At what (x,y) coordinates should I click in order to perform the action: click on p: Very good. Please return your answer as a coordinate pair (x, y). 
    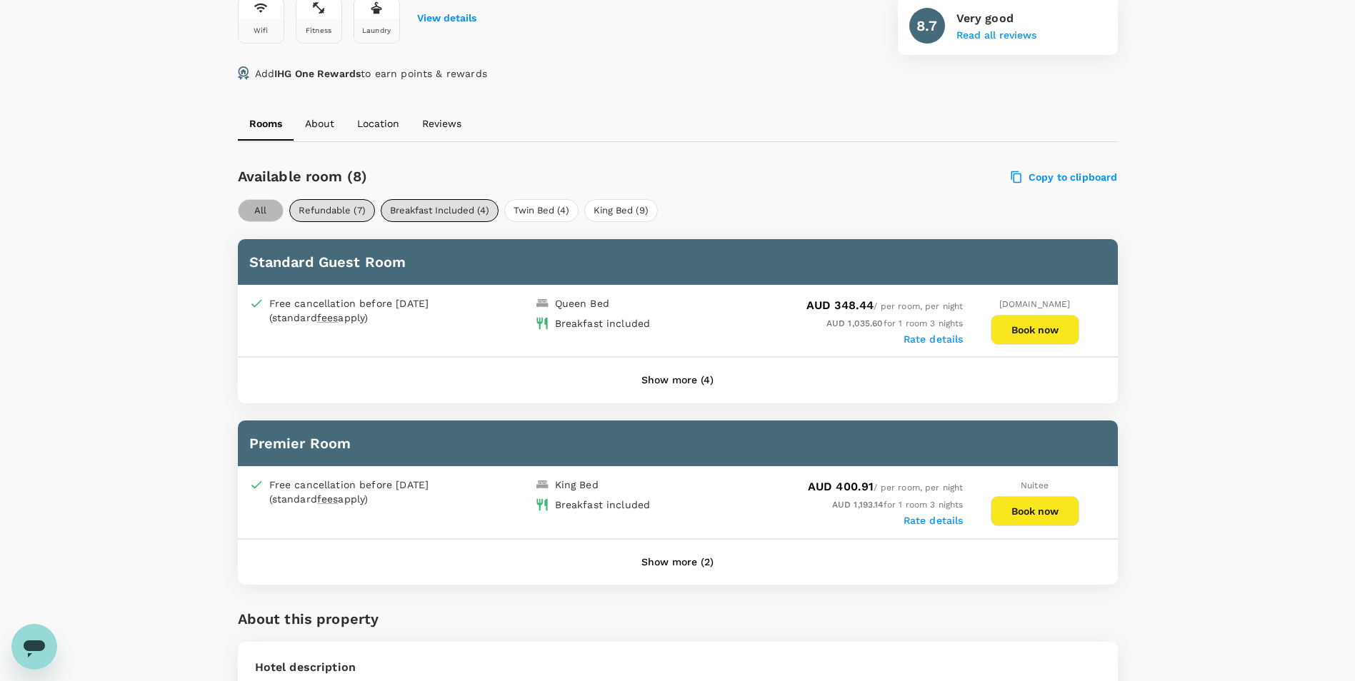
    Looking at the image, I should click on (996, 19).